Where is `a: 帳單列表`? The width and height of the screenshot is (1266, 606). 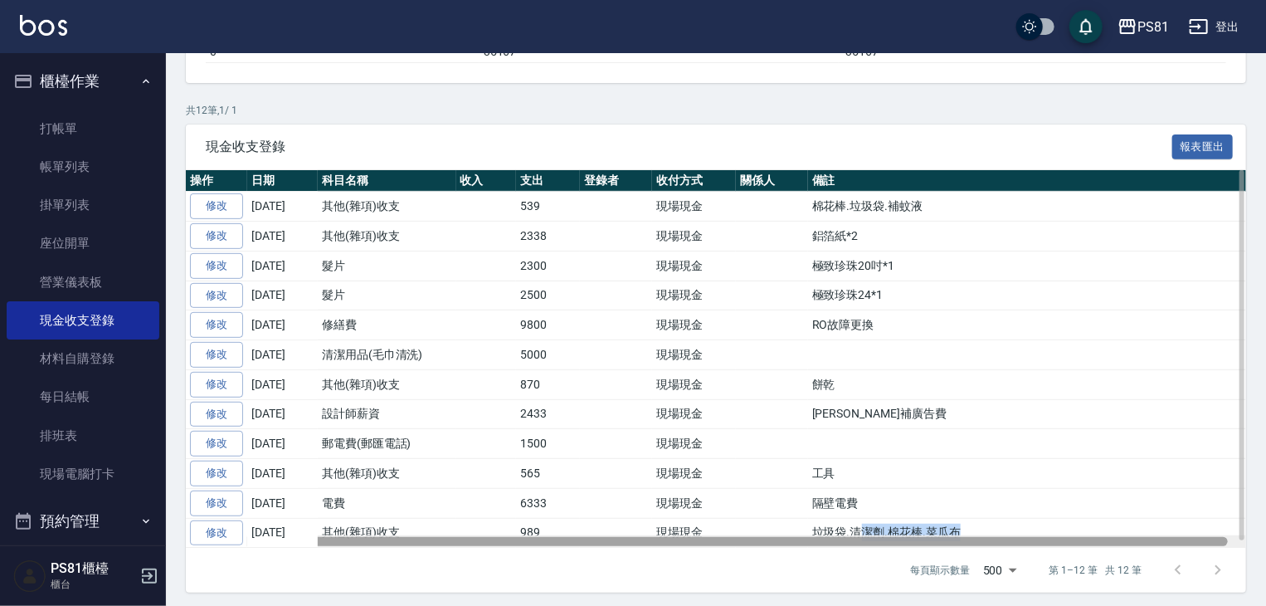
a: 帳單列表 is located at coordinates (83, 167).